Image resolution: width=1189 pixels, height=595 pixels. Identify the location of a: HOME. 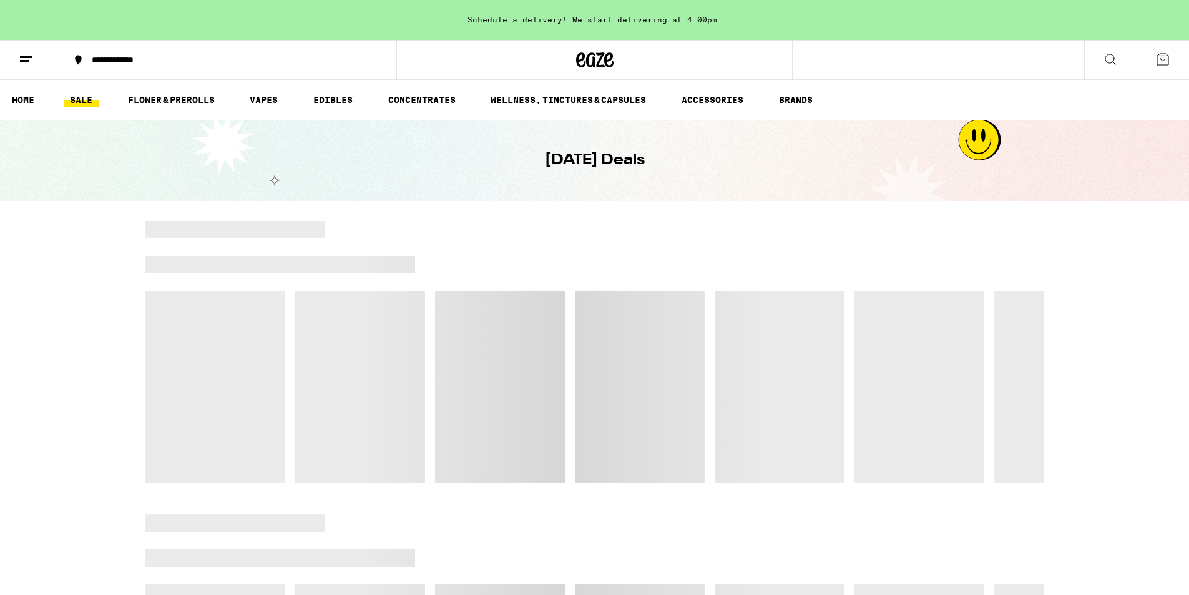
(23, 100).